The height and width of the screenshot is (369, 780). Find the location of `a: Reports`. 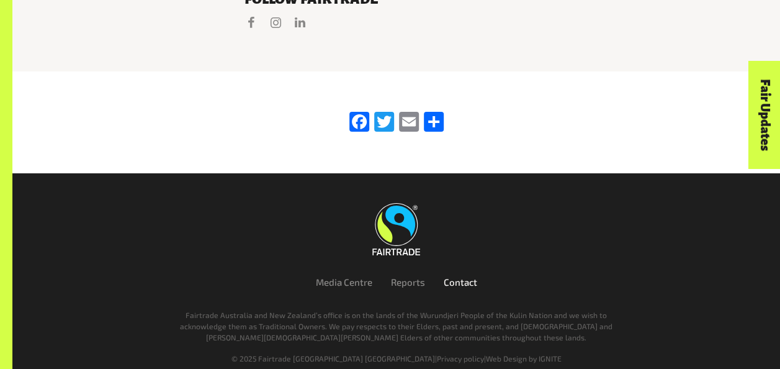

a: Reports is located at coordinates (408, 282).